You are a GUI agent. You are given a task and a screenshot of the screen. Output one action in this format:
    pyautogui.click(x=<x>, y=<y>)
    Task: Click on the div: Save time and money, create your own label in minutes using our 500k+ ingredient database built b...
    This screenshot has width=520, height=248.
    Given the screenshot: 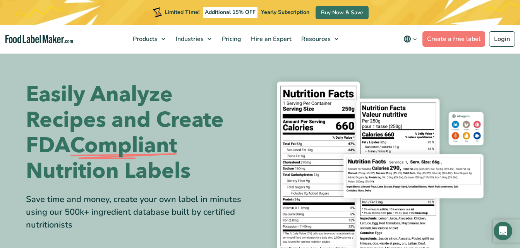 What is the action you would take?
    pyautogui.click(x=140, y=212)
    